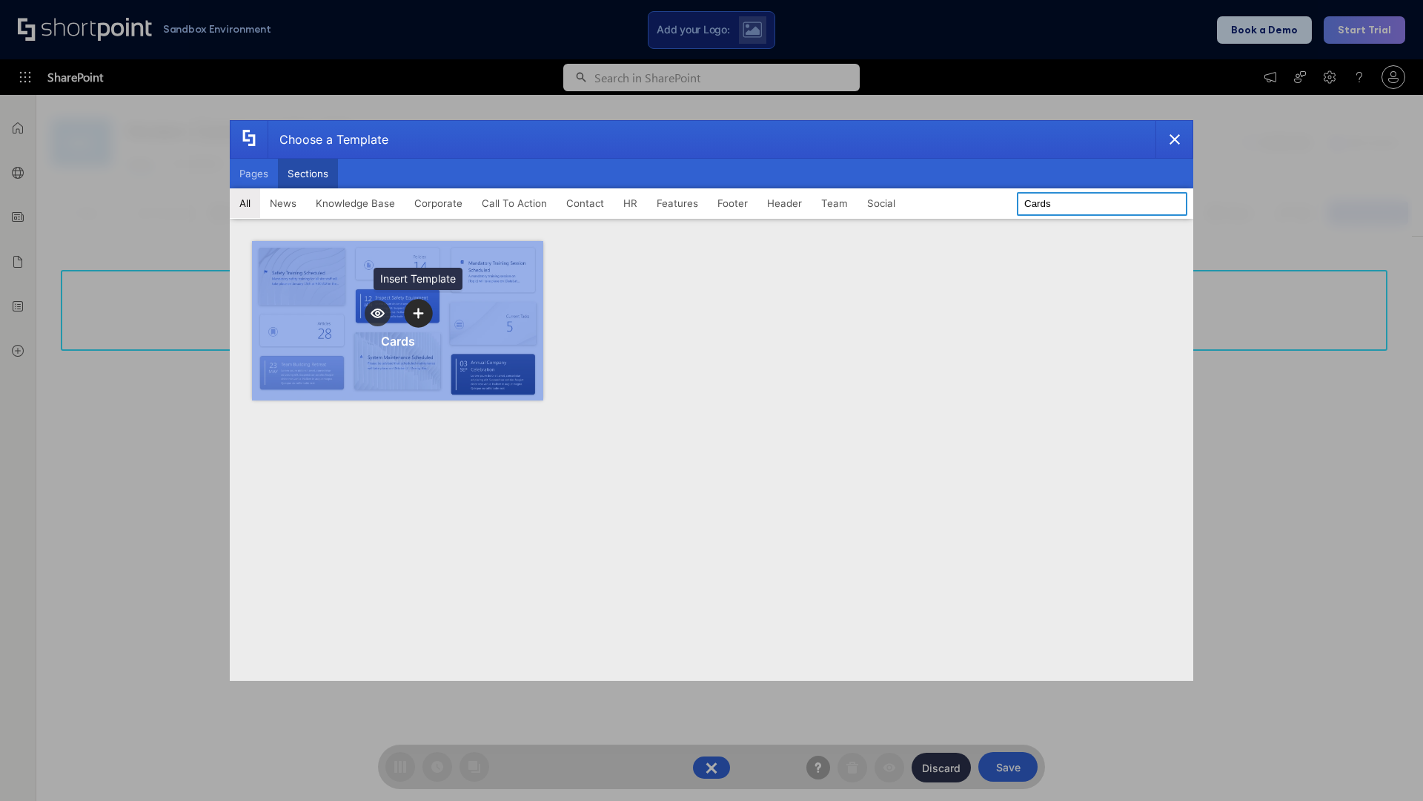  Describe the element at coordinates (398, 341) in the screenshot. I see `div: Cards` at that location.